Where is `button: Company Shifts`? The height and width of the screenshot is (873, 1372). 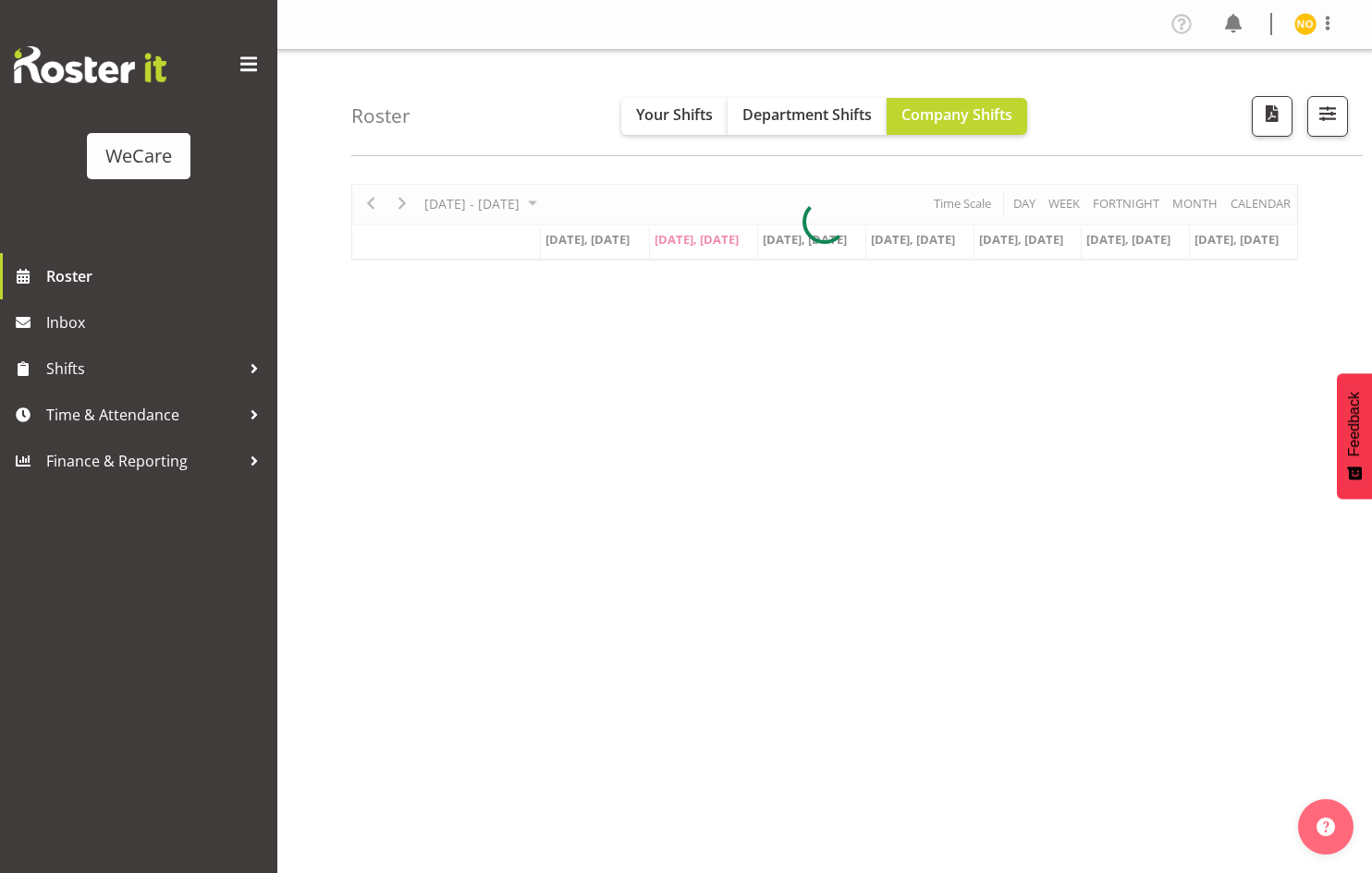 button: Company Shifts is located at coordinates (956, 116).